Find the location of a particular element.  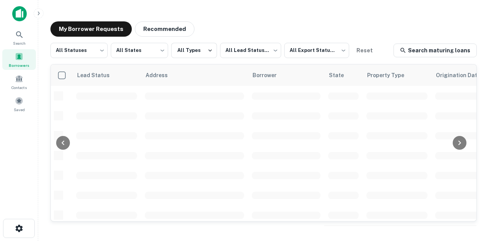

span: Address is located at coordinates (162, 75).